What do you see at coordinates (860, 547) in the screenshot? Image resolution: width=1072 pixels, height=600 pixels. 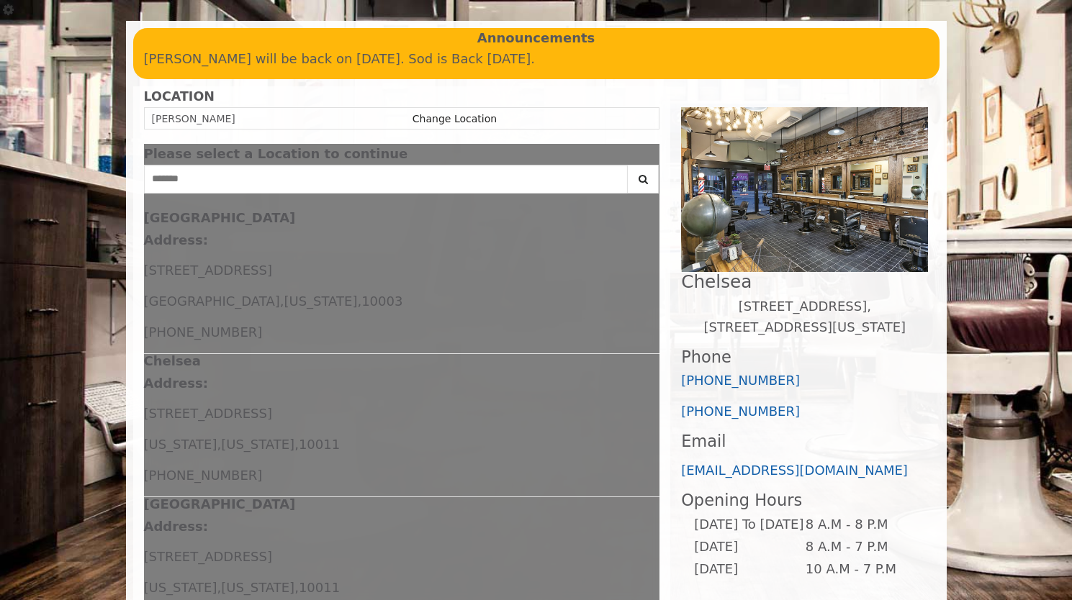 I see `td: 8 A.M - 7 P.M` at bounding box center [860, 547].